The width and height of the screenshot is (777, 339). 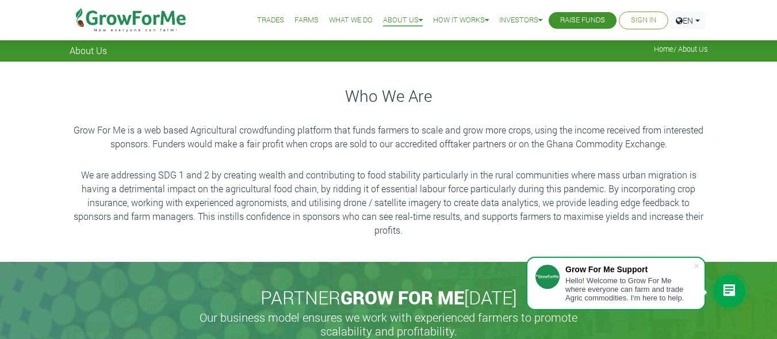 I want to click on a: About Us, so click(x=403, y=20).